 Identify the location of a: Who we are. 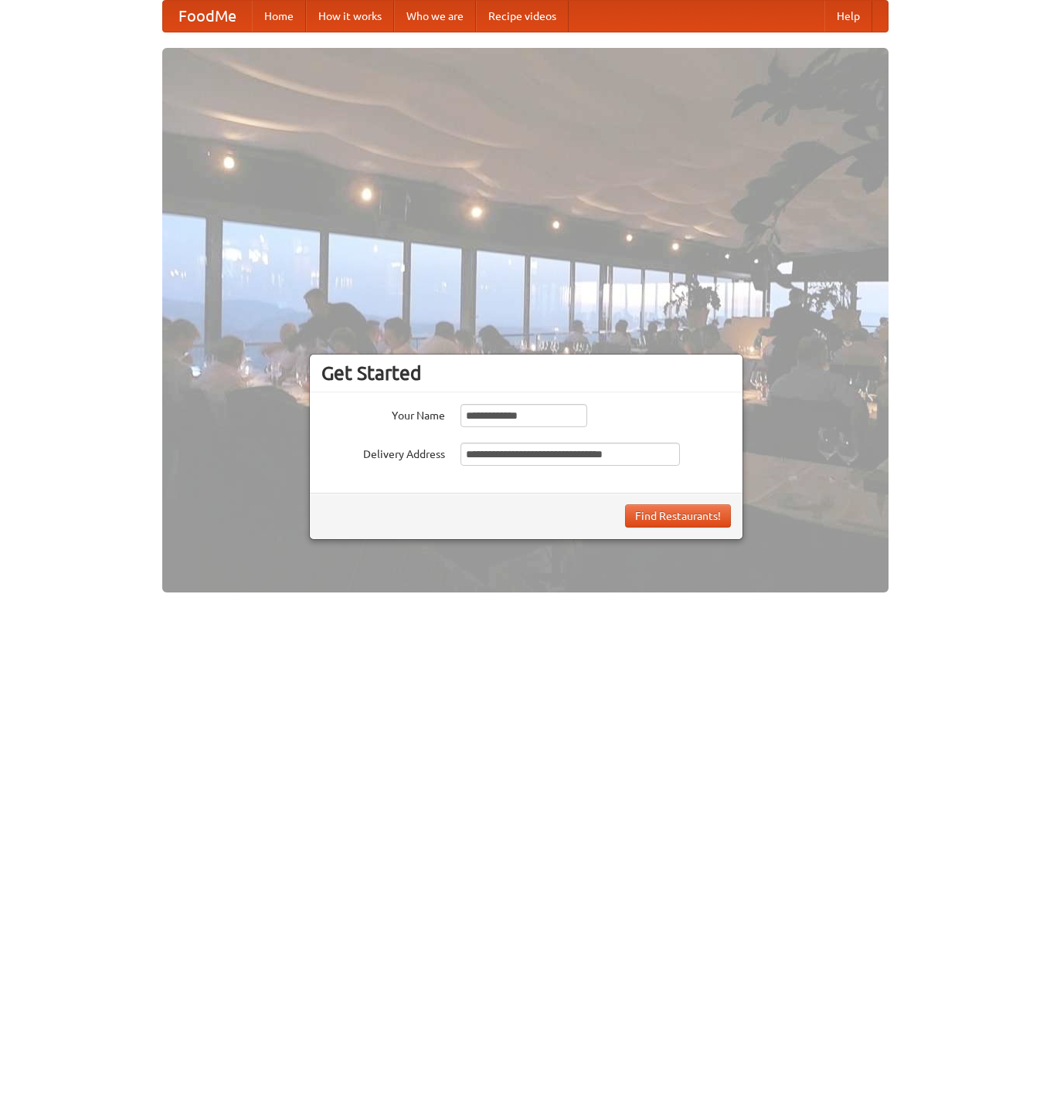
(435, 16).